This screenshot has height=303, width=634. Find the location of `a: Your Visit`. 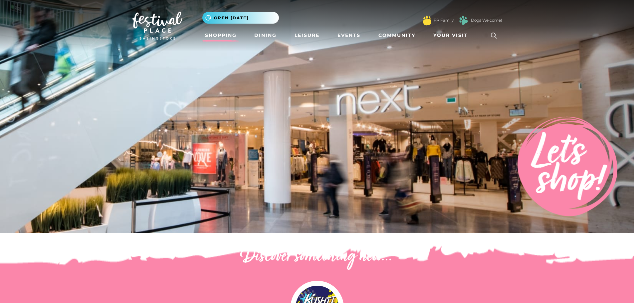

a: Your Visit is located at coordinates (452, 35).